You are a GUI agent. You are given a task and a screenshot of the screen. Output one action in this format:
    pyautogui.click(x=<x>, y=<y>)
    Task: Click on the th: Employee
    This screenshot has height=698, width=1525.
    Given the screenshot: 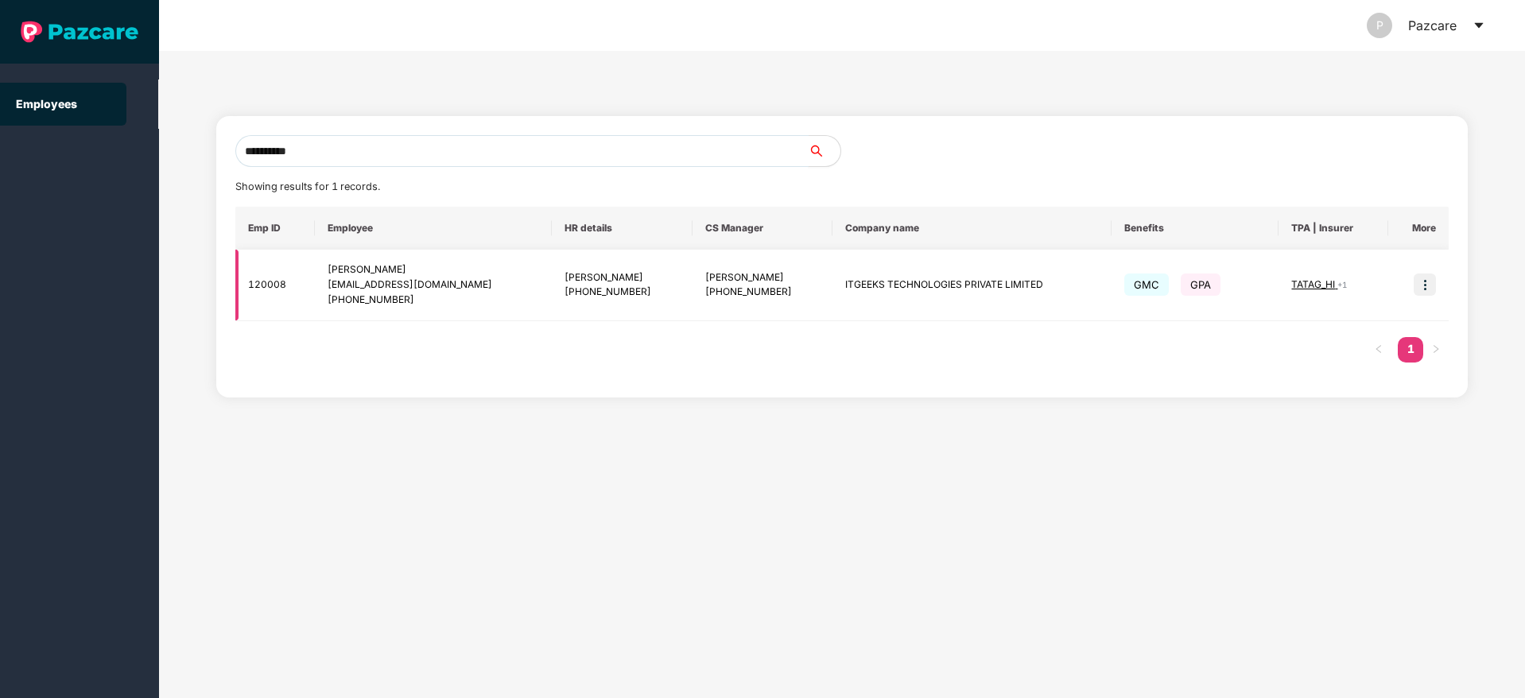 What is the action you would take?
    pyautogui.click(x=433, y=228)
    